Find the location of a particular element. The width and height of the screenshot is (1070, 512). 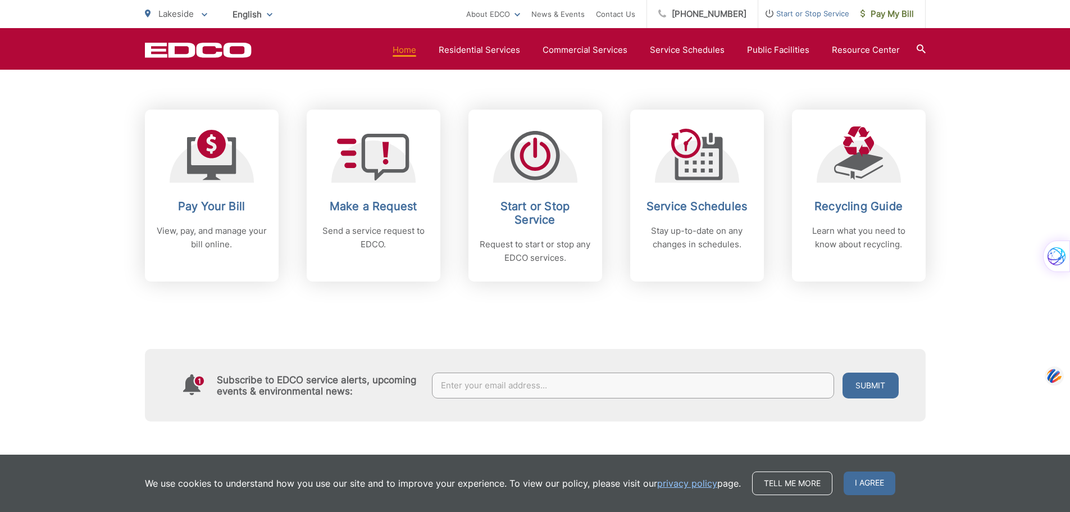

h4: Subscribe to EDCO service alerts, upcoming events & environmental news: is located at coordinates (319, 385).